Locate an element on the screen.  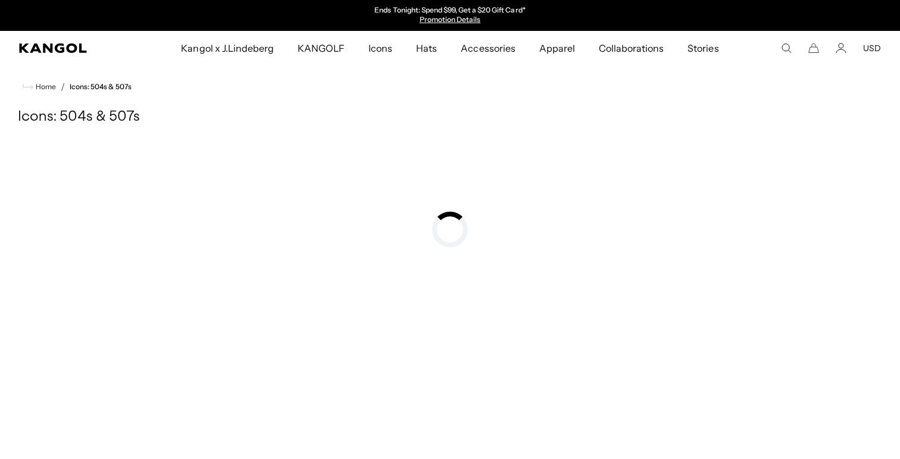
a: Icons: 504s & 507s is located at coordinates (101, 87).